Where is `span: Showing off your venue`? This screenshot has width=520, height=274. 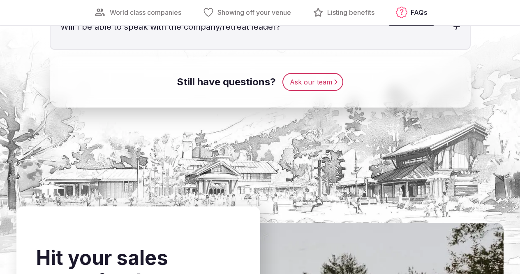
span: Showing off your venue is located at coordinates (254, 12).